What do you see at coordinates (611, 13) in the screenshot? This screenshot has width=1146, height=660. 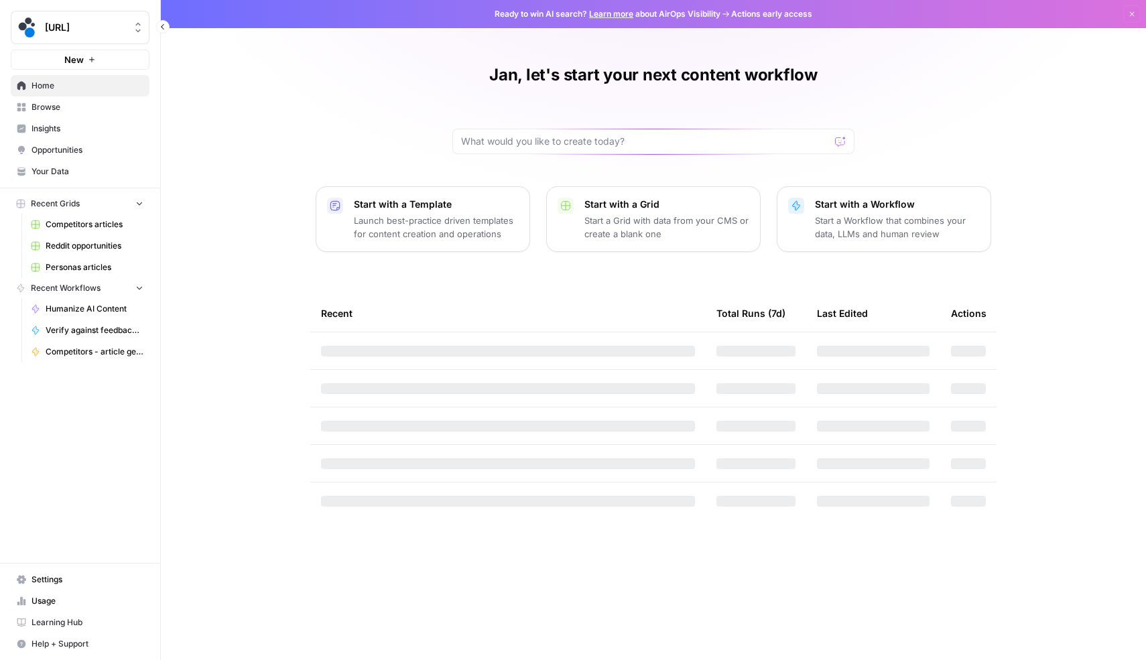 I see `a: Learn more` at bounding box center [611, 13].